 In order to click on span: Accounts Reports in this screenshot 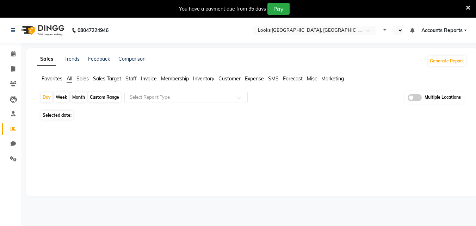, I will do `click(442, 30)`.